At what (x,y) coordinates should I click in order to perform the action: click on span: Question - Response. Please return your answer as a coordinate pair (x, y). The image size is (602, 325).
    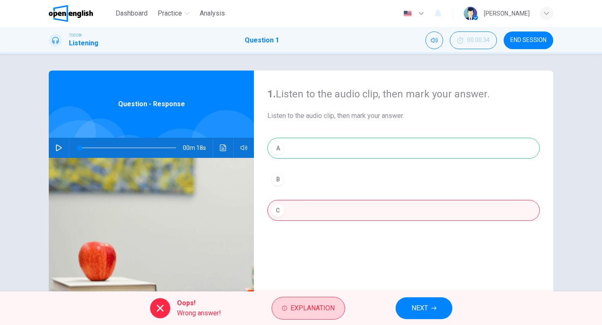
    Looking at the image, I should click on (151, 104).